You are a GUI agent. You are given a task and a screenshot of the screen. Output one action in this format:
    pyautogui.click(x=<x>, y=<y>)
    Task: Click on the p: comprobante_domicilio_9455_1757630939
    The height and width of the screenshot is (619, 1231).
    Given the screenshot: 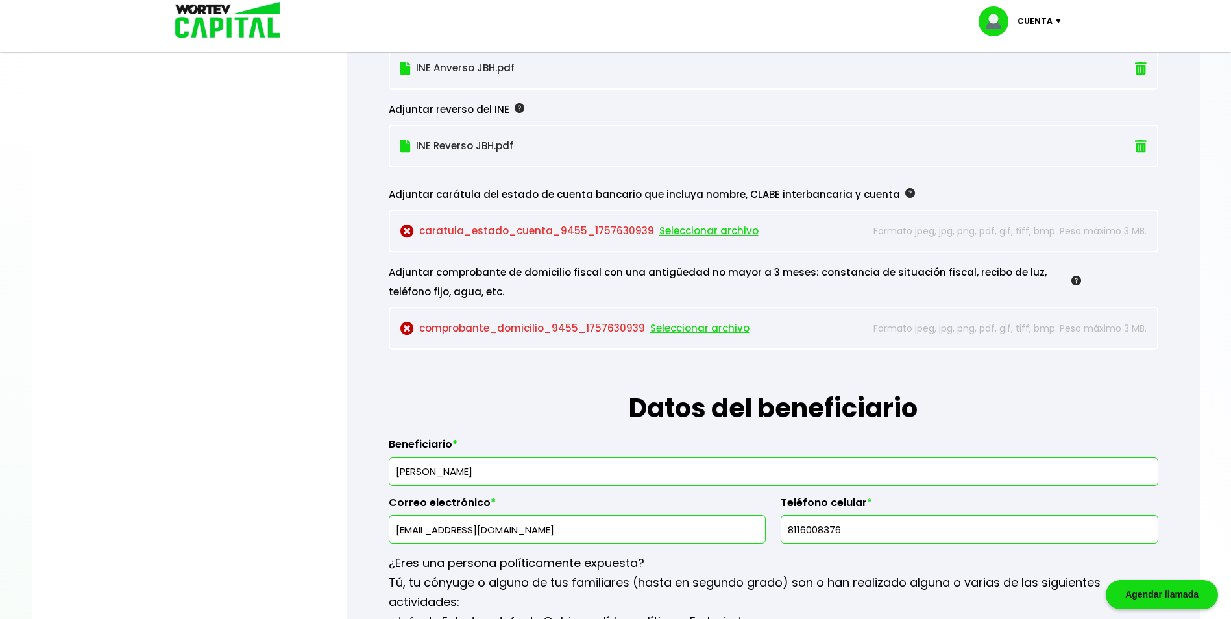 What is the action you would take?
    pyautogui.click(x=622, y=328)
    